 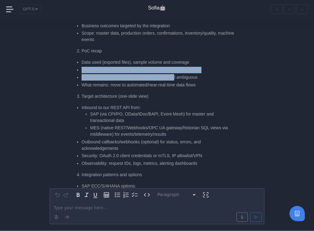 I want to click on button: Block type, so click(x=177, y=195).